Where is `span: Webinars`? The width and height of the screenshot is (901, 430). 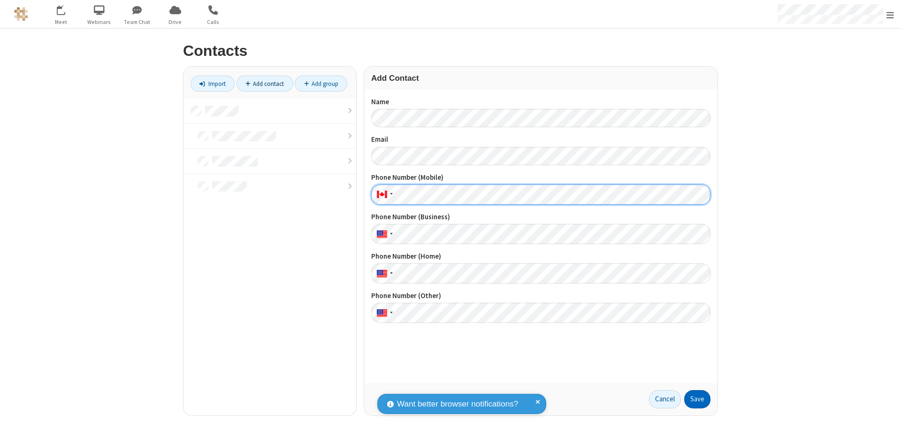
span: Webinars is located at coordinates (99, 22).